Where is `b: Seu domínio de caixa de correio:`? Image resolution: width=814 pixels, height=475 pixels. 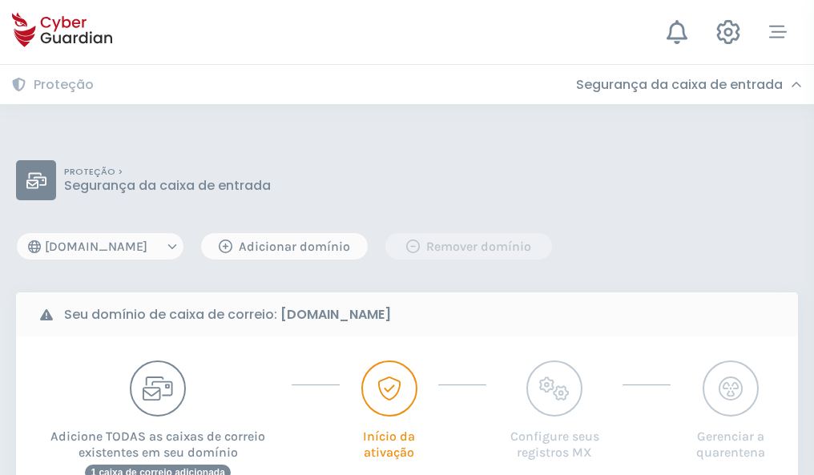 b: Seu domínio de caixa de correio: is located at coordinates (228, 315).